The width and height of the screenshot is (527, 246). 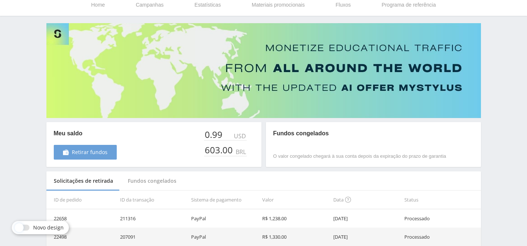 I want to click on th: ID da transação, so click(x=153, y=200).